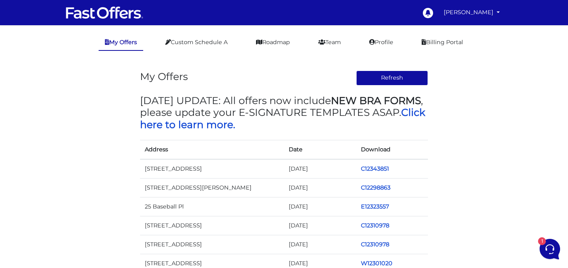 The height and width of the screenshot is (268, 568). What do you see at coordinates (77, 61) in the screenshot?
I see `span: Aura` at bounding box center [77, 61].